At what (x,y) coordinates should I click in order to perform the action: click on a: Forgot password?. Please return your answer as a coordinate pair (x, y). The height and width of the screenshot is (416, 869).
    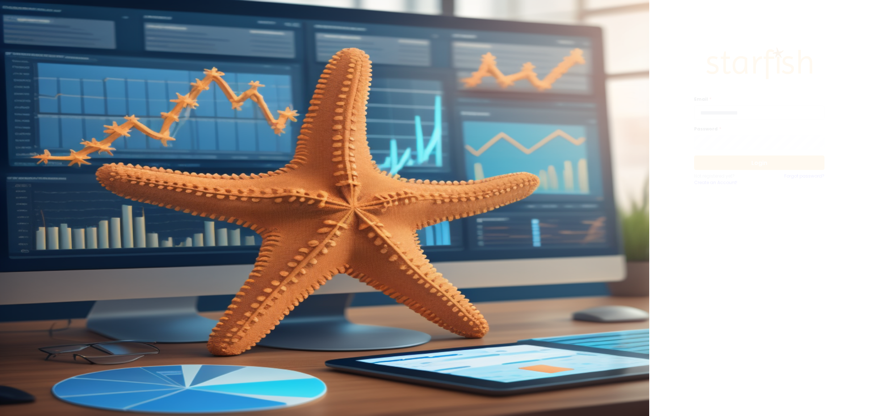
    Looking at the image, I should click on (804, 179).